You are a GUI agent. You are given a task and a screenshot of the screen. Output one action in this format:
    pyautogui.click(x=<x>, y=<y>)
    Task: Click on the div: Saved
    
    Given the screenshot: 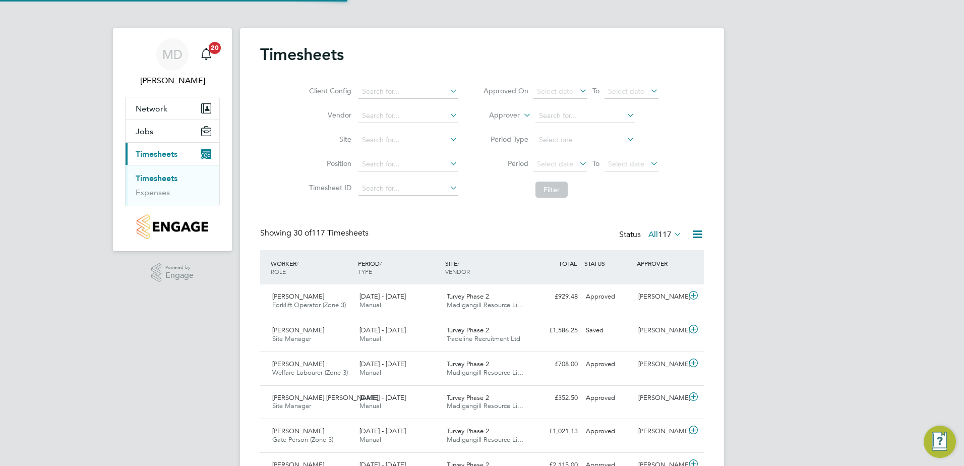 What is the action you would take?
    pyautogui.click(x=608, y=330)
    